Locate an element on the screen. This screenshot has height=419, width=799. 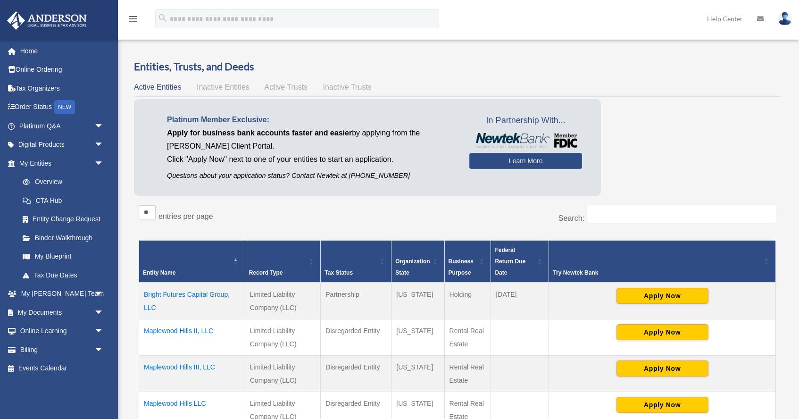
a: Overview is located at coordinates (61, 182).